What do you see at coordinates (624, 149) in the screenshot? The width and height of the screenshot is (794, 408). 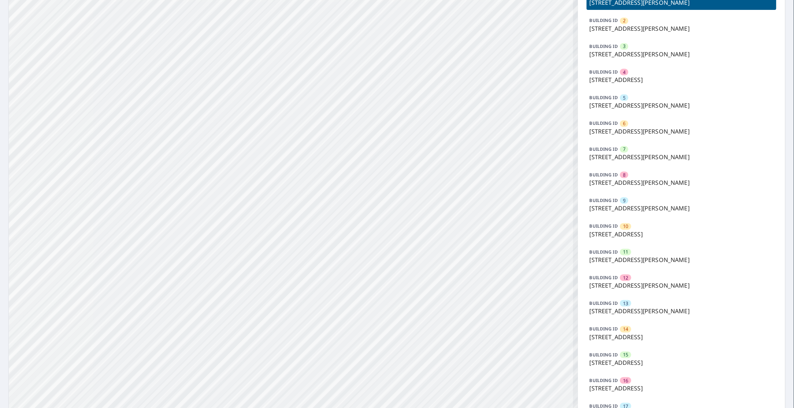 I see `span: 7` at bounding box center [624, 149].